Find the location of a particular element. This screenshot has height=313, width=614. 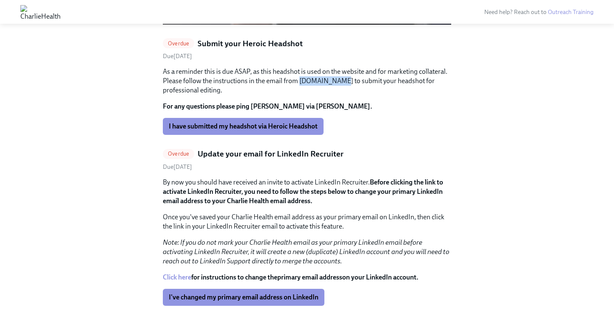

span: Need help? Reach out to is located at coordinates (539, 12).